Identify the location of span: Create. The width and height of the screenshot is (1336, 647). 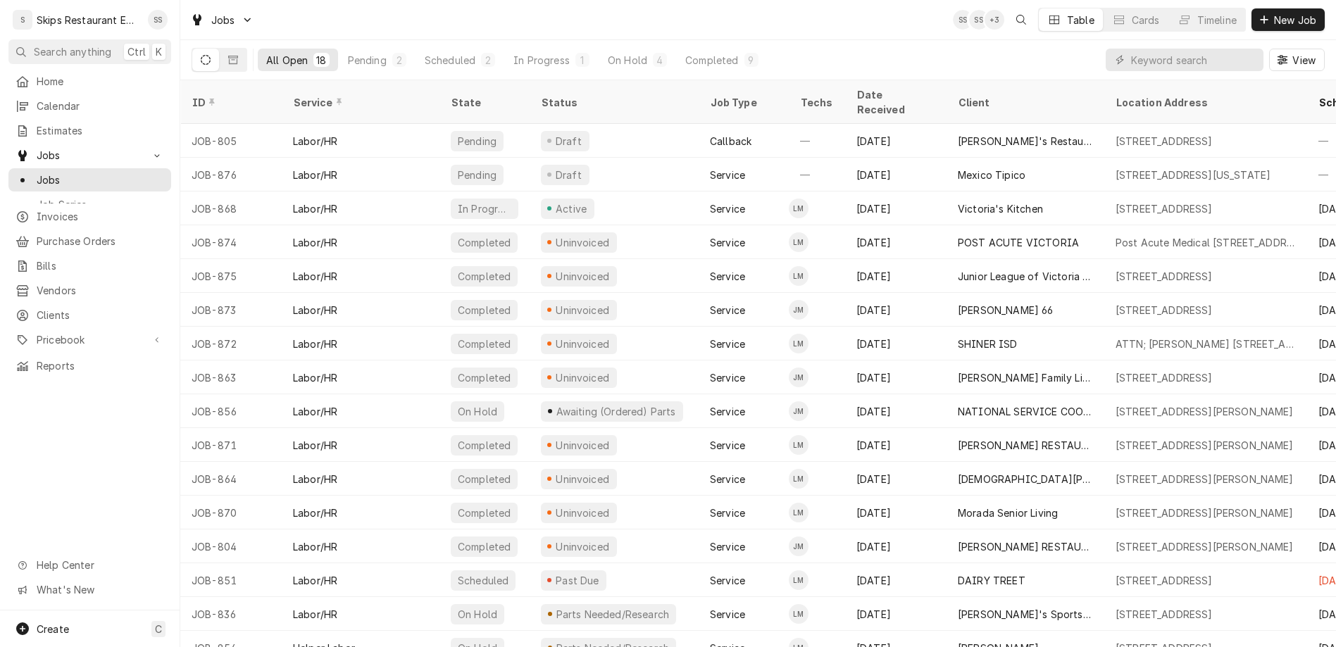
(53, 629).